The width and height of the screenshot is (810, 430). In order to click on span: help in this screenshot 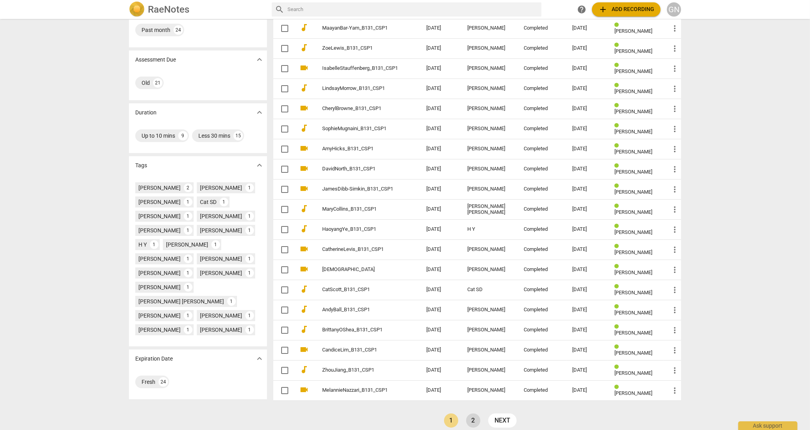, I will do `click(582, 9)`.